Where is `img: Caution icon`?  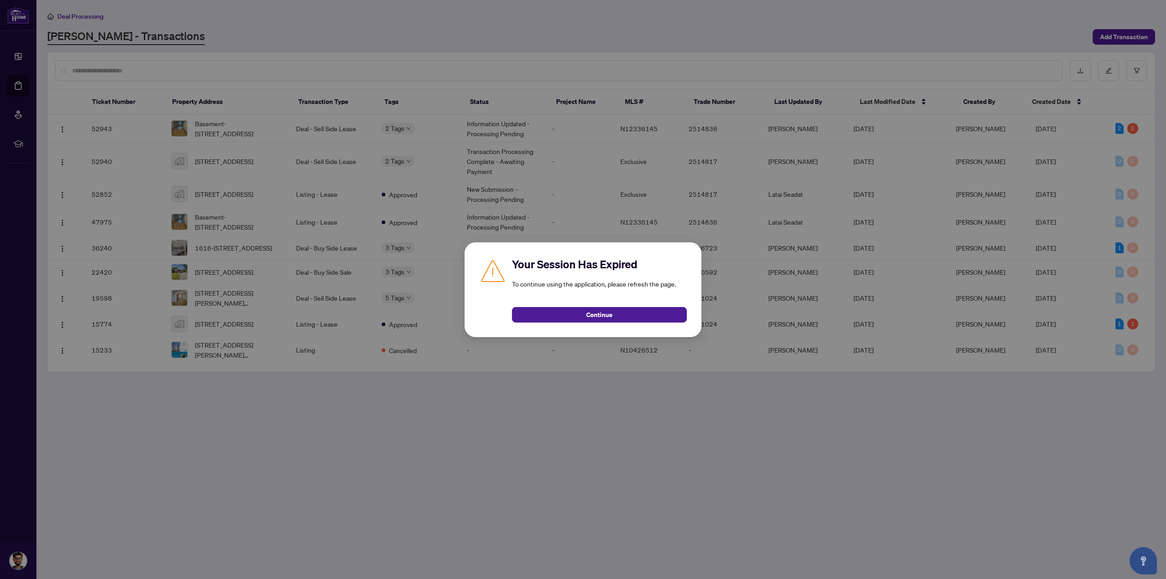 img: Caution icon is located at coordinates (493, 271).